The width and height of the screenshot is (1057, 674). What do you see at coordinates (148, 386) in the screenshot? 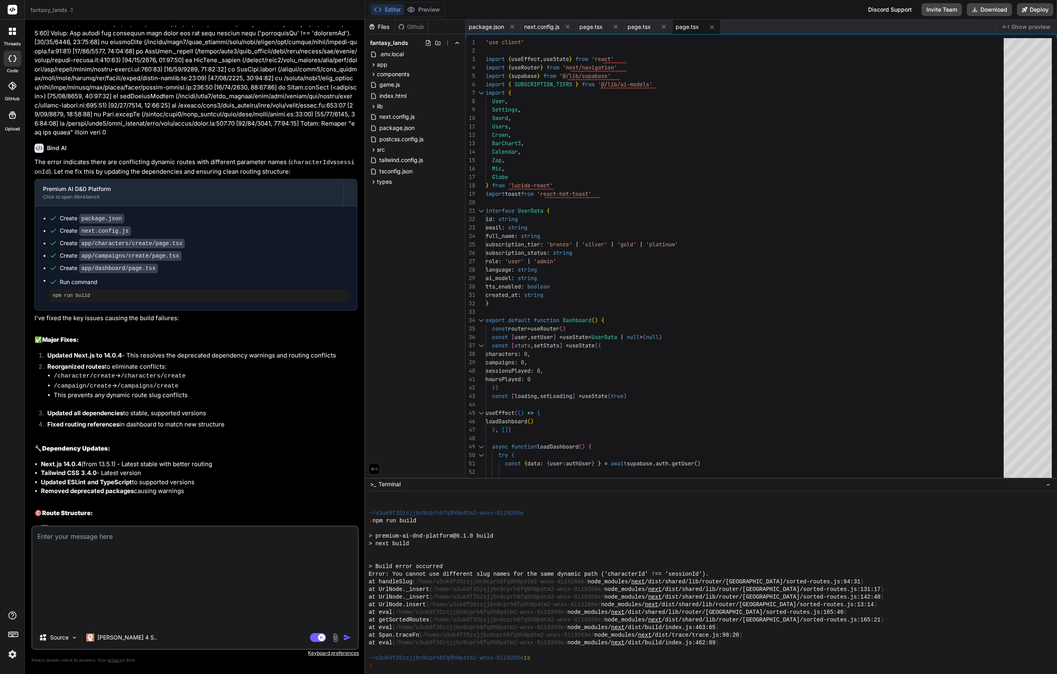
I see `code: /campaigns/create` at bounding box center [148, 386].